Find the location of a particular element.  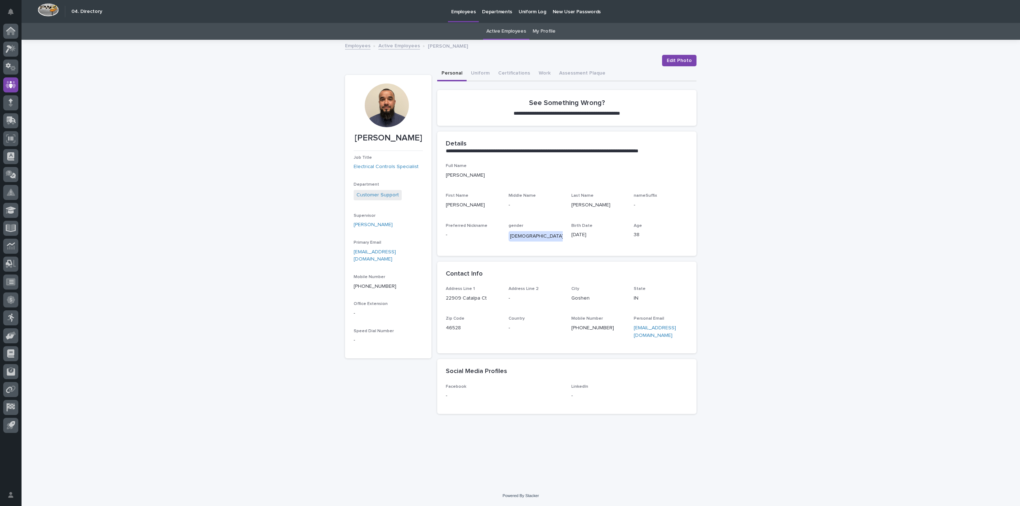

a: Customer Support is located at coordinates (378, 195).